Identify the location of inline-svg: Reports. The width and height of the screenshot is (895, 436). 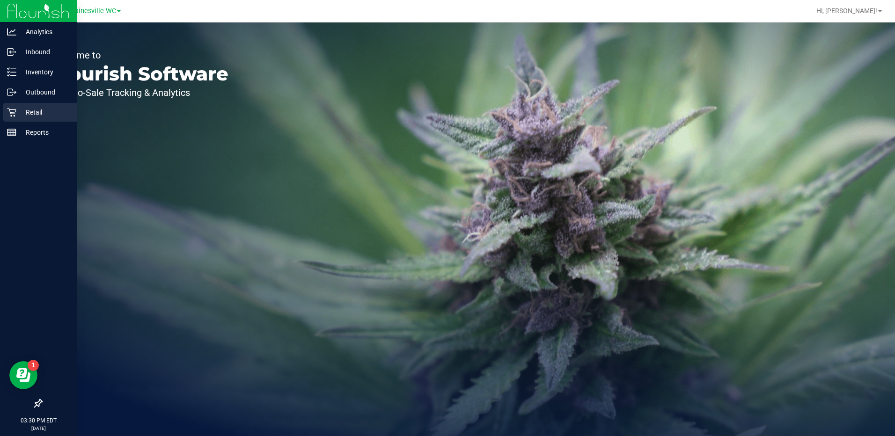
(12, 132).